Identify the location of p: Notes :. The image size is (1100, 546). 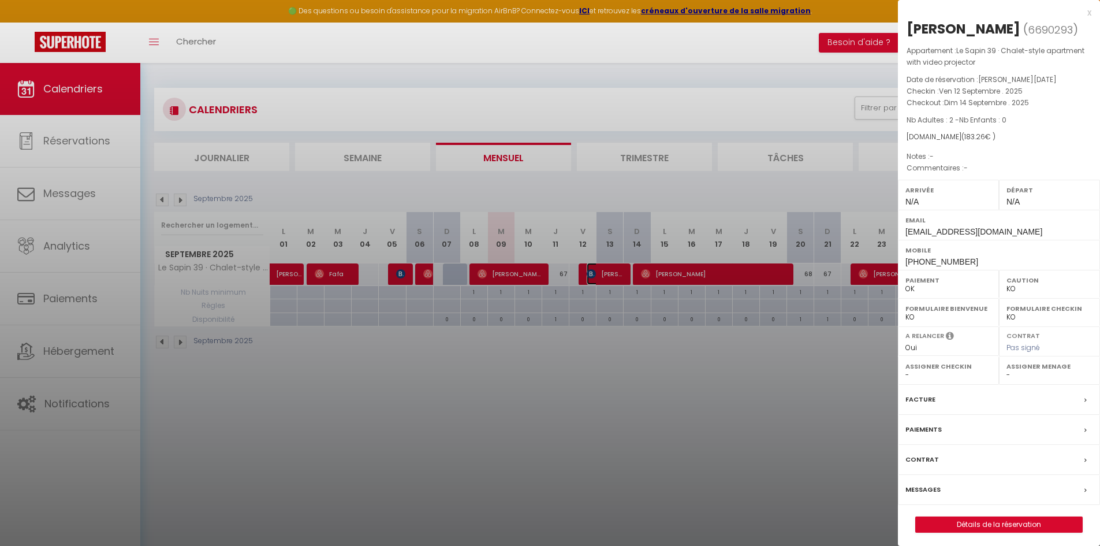
(999, 157).